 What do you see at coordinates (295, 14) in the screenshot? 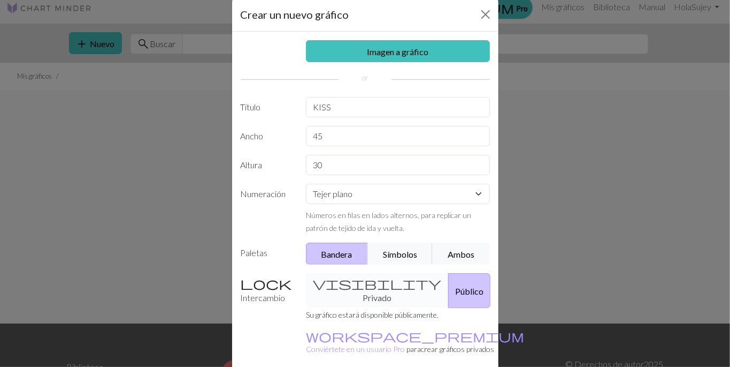
I see `font: Crear un nuevo gráfico` at bounding box center [295, 14].